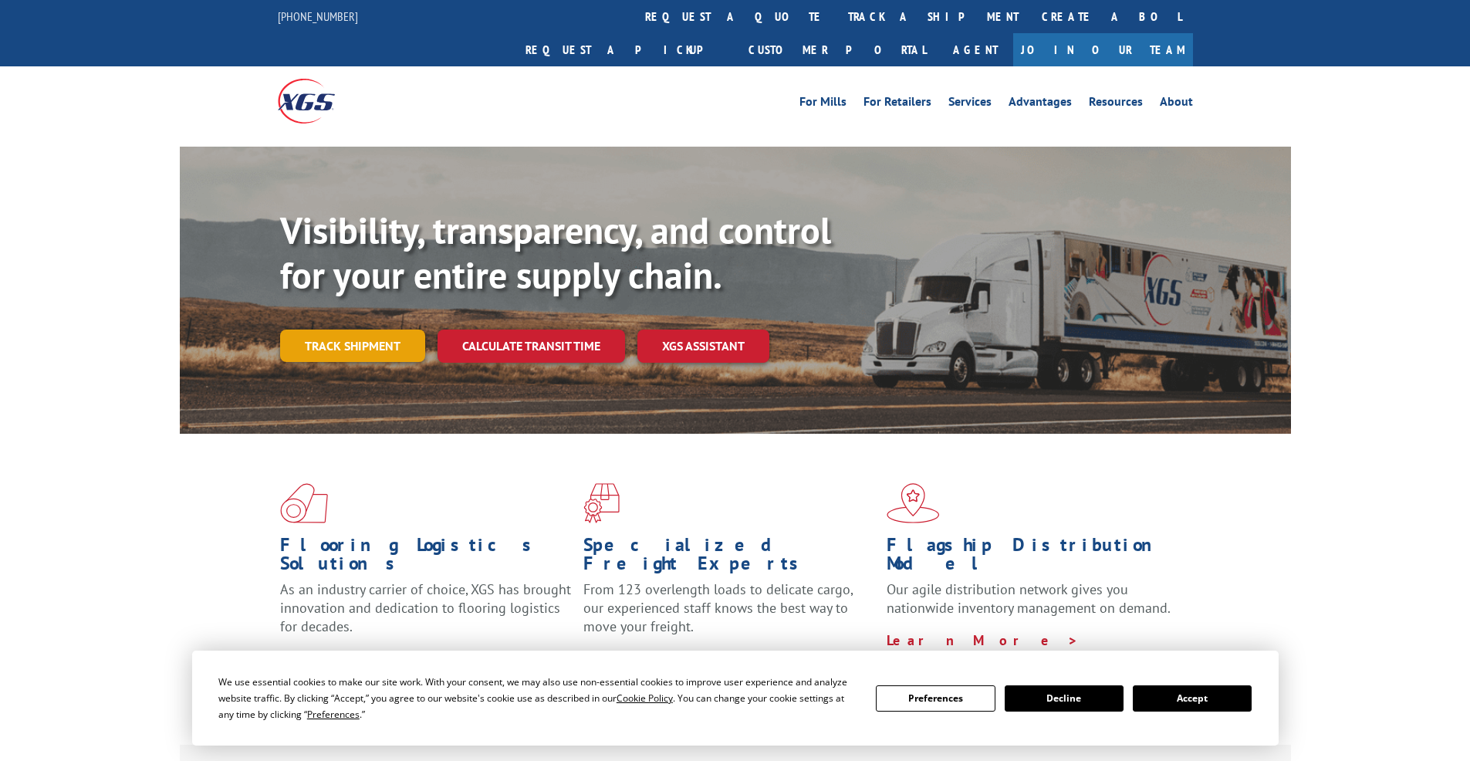  Describe the element at coordinates (735, 697) in the screenshot. I see `div: Cookie Consent Prompt` at that location.